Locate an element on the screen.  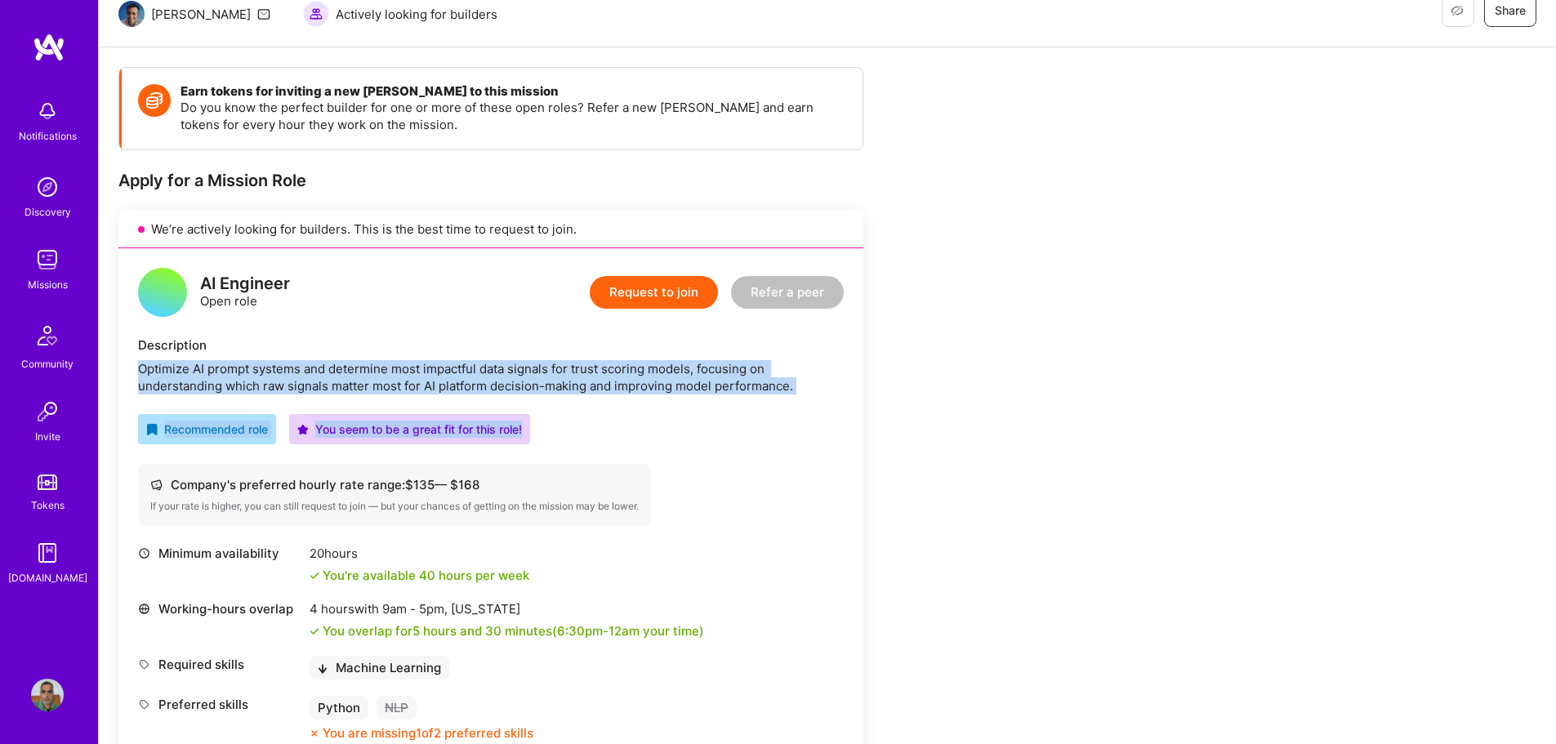
div: AI Engineer is located at coordinates (245, 283).